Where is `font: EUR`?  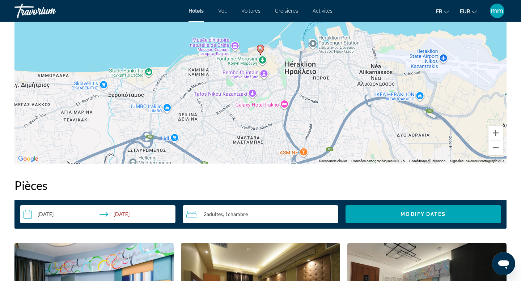
font: EUR is located at coordinates (465, 12).